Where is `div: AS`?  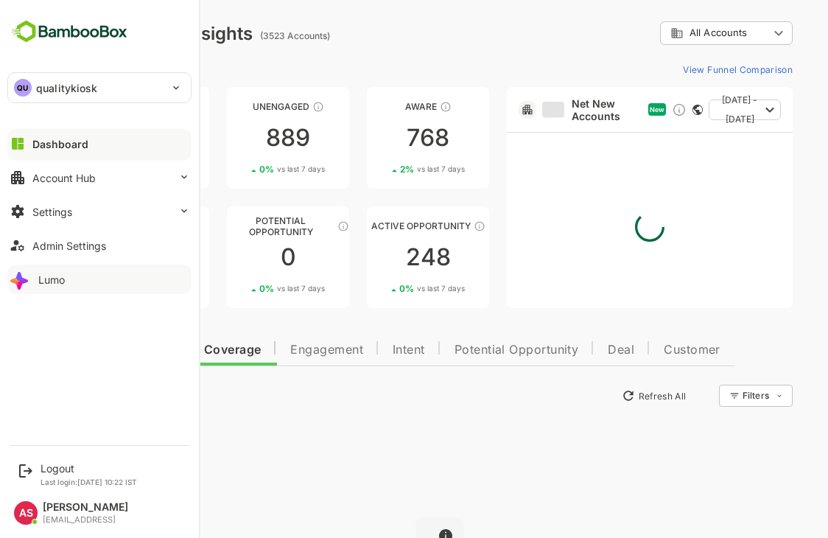
div: AS is located at coordinates (26, 512).